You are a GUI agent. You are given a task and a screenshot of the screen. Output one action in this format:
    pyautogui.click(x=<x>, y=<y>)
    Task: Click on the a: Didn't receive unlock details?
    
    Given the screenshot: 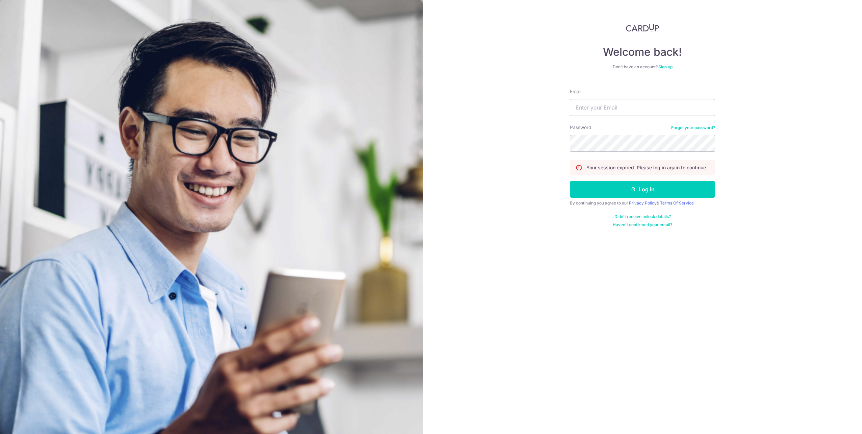 What is the action you would take?
    pyautogui.click(x=643, y=217)
    